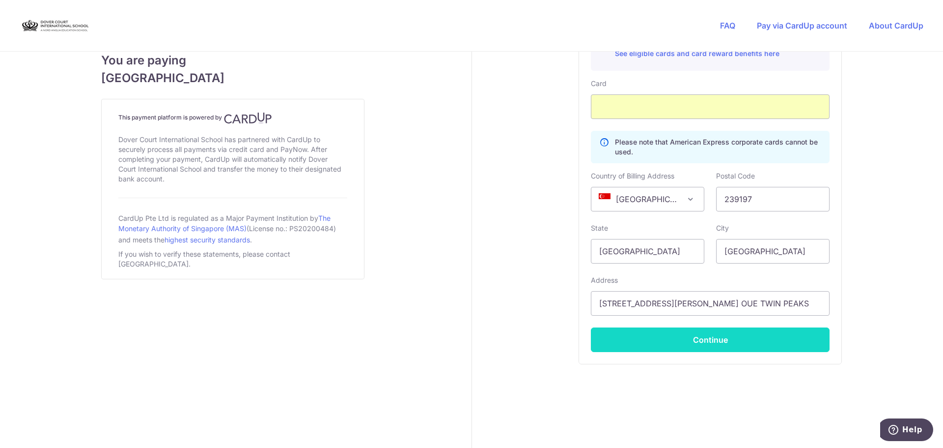 This screenshot has width=943, height=448. I want to click on a: highest security standards, so click(207, 239).